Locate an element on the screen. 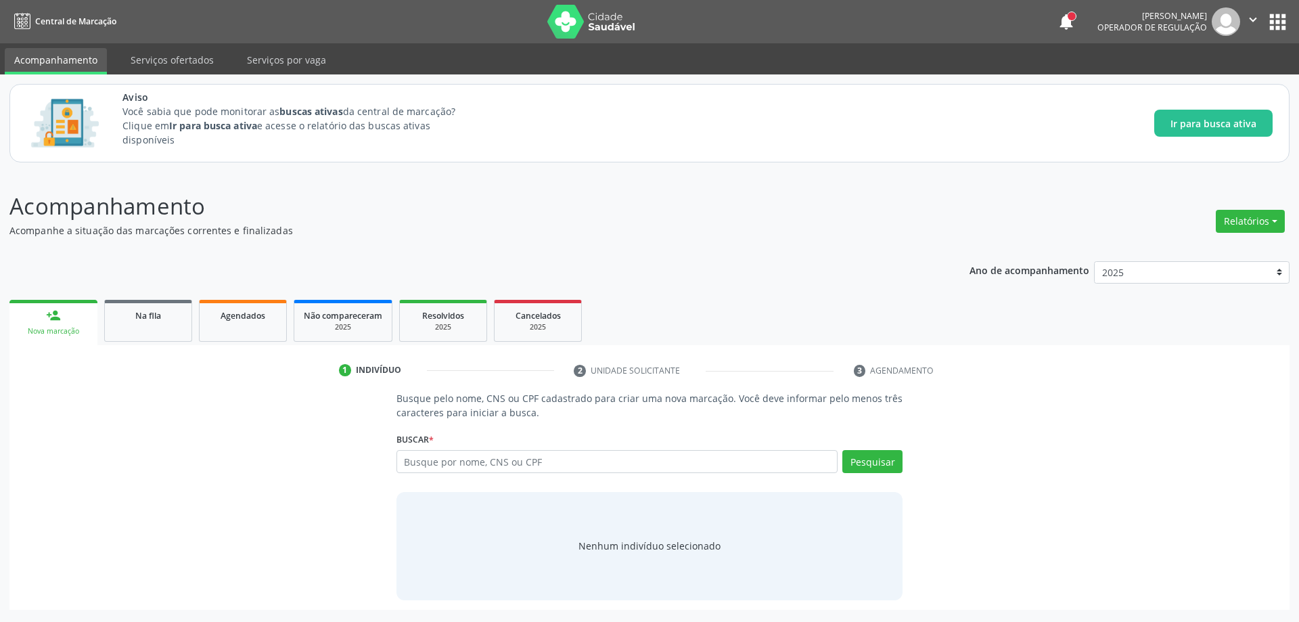 This screenshot has height=622, width=1299. a: Central de Marcação is located at coordinates (63, 21).